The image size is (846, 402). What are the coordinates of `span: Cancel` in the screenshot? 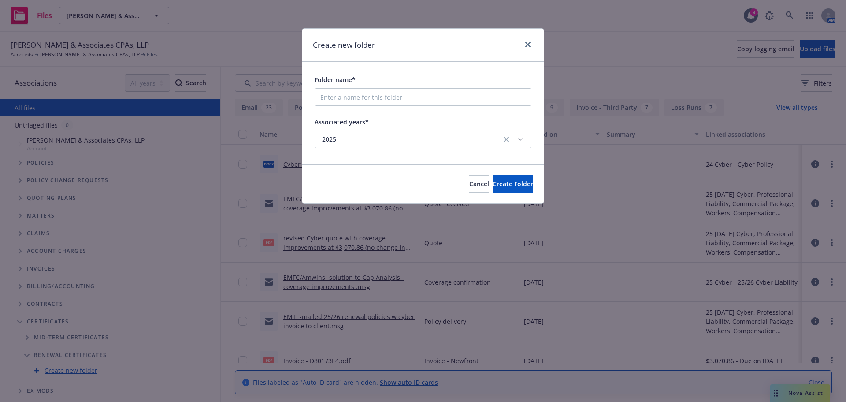 It's located at (479, 183).